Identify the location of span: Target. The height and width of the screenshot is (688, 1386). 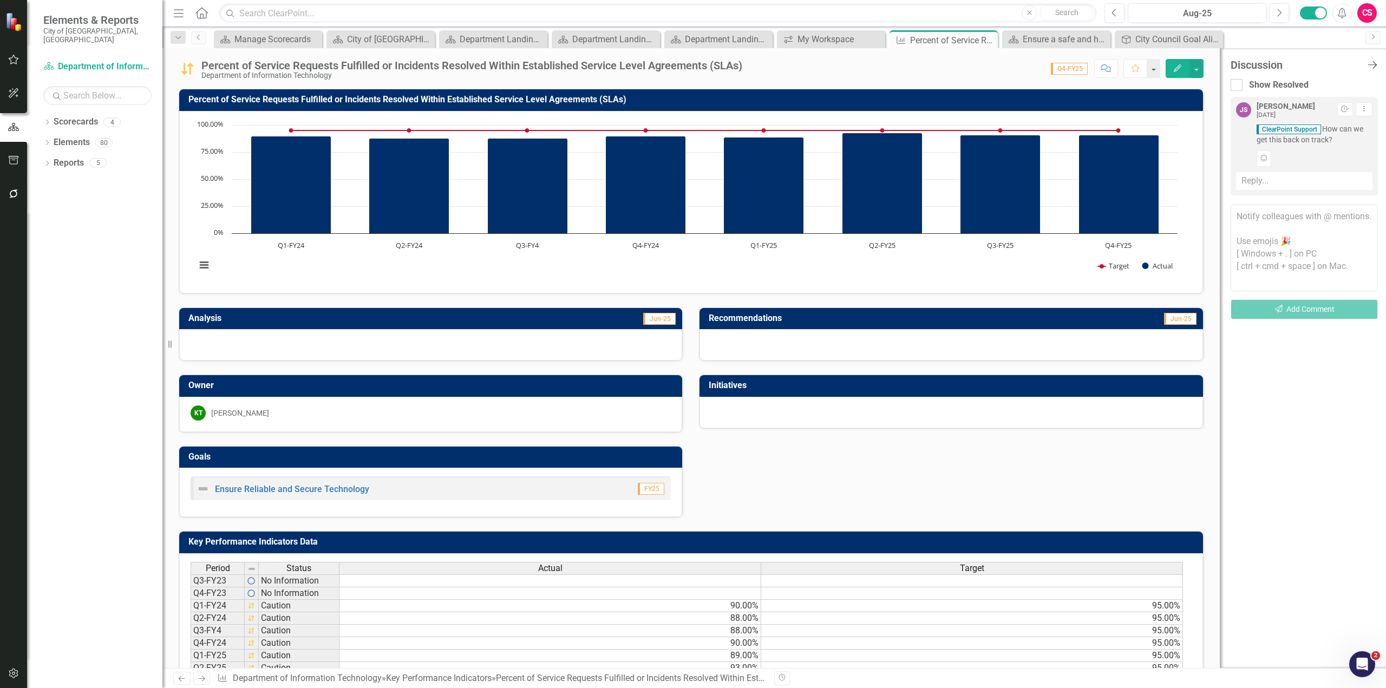
(972, 569).